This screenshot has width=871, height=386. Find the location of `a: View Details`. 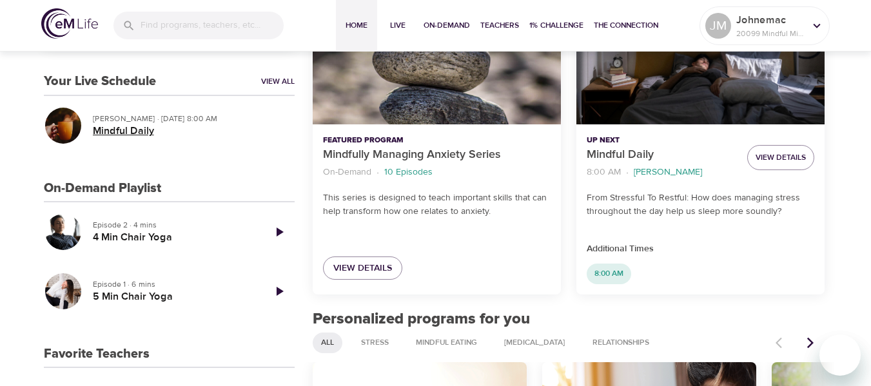

a: View Details is located at coordinates (362, 268).